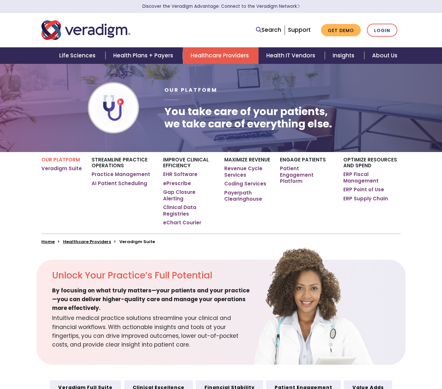 The image size is (442, 389). What do you see at coordinates (86, 30) in the screenshot?
I see `img: Veradigm logo` at bounding box center [86, 30].